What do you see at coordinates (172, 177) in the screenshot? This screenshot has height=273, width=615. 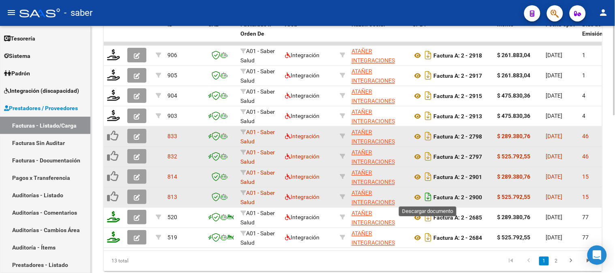 I see `span: 814` at bounding box center [172, 177].